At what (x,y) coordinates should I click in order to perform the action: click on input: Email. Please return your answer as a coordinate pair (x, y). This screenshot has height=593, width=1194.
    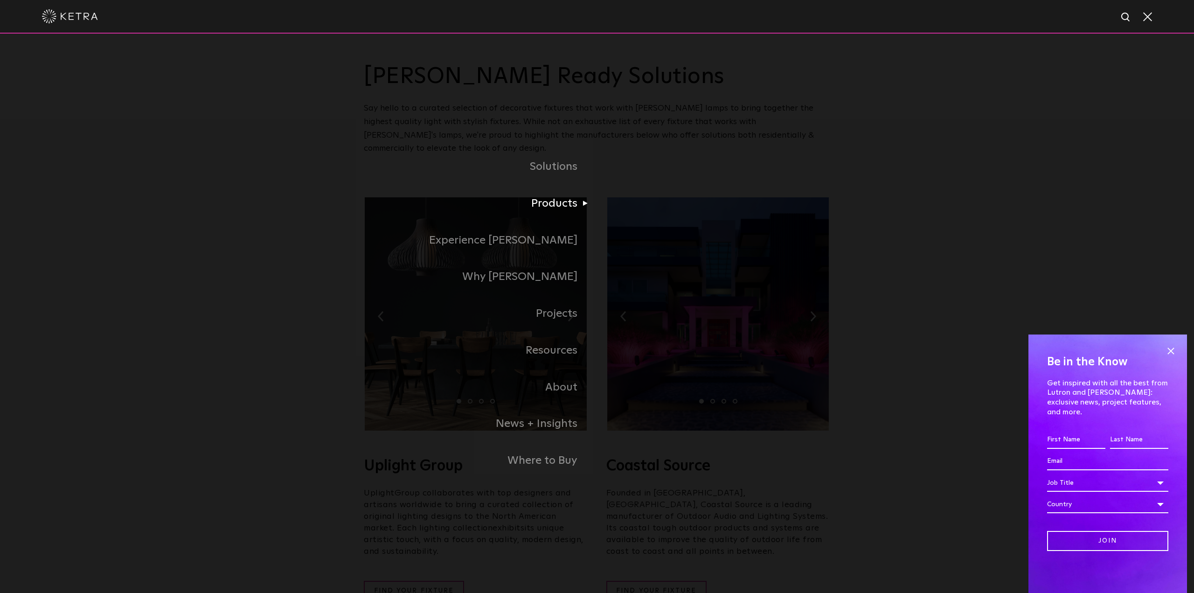
    Looking at the image, I should click on (1108, 461).